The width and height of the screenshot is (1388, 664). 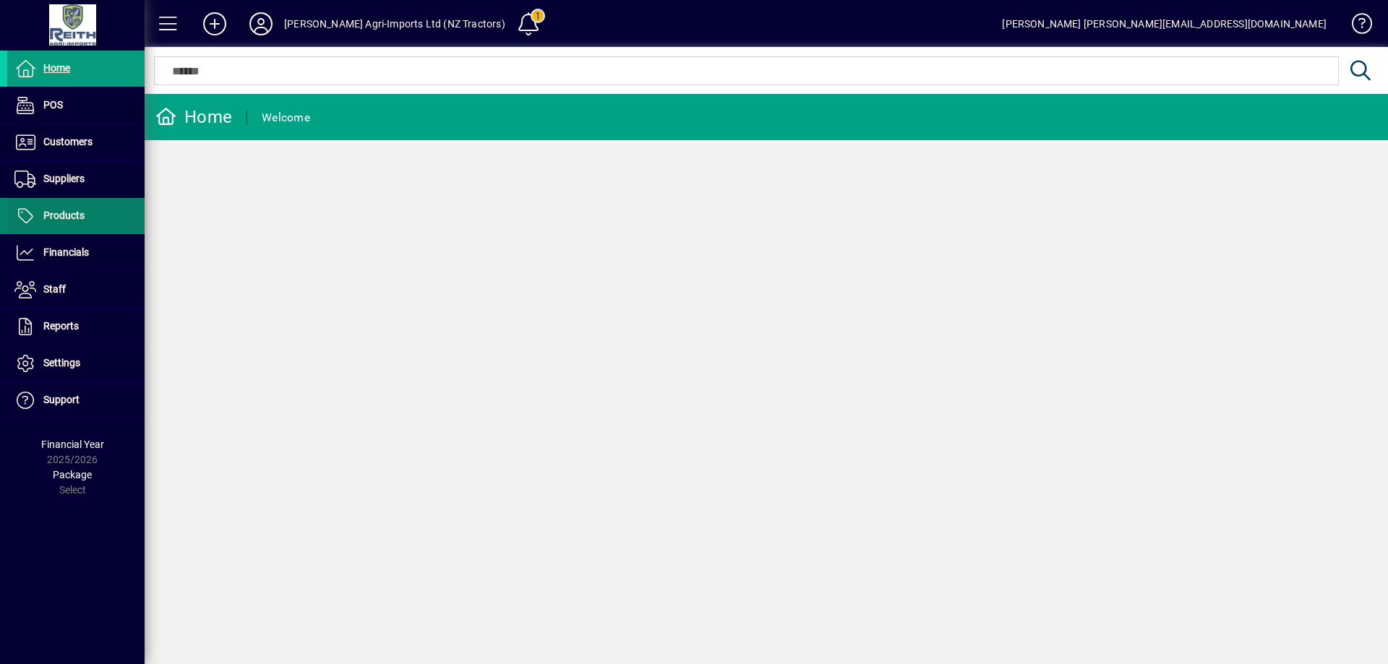 What do you see at coordinates (76, 142) in the screenshot?
I see `a: Customers` at bounding box center [76, 142].